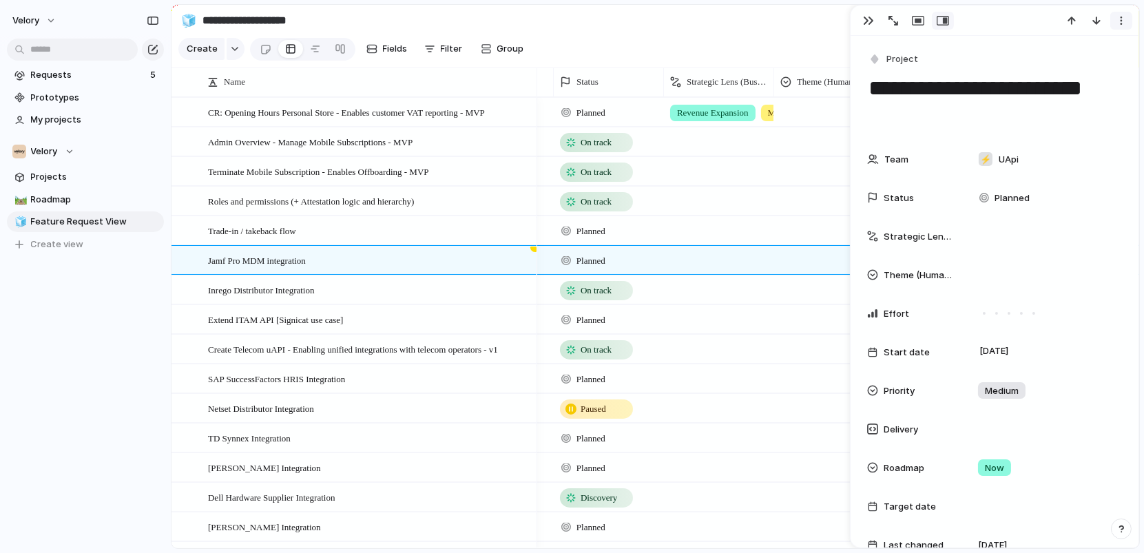 This screenshot has width=1144, height=553. I want to click on span: Requests, so click(88, 75).